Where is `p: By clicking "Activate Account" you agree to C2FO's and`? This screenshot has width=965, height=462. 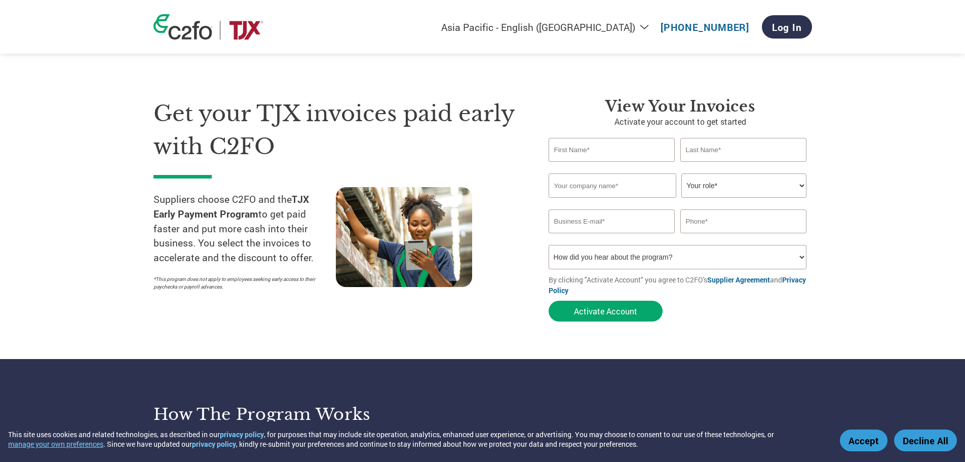
p: By clicking "Activate Account" you agree to C2FO's and is located at coordinates (680, 285).